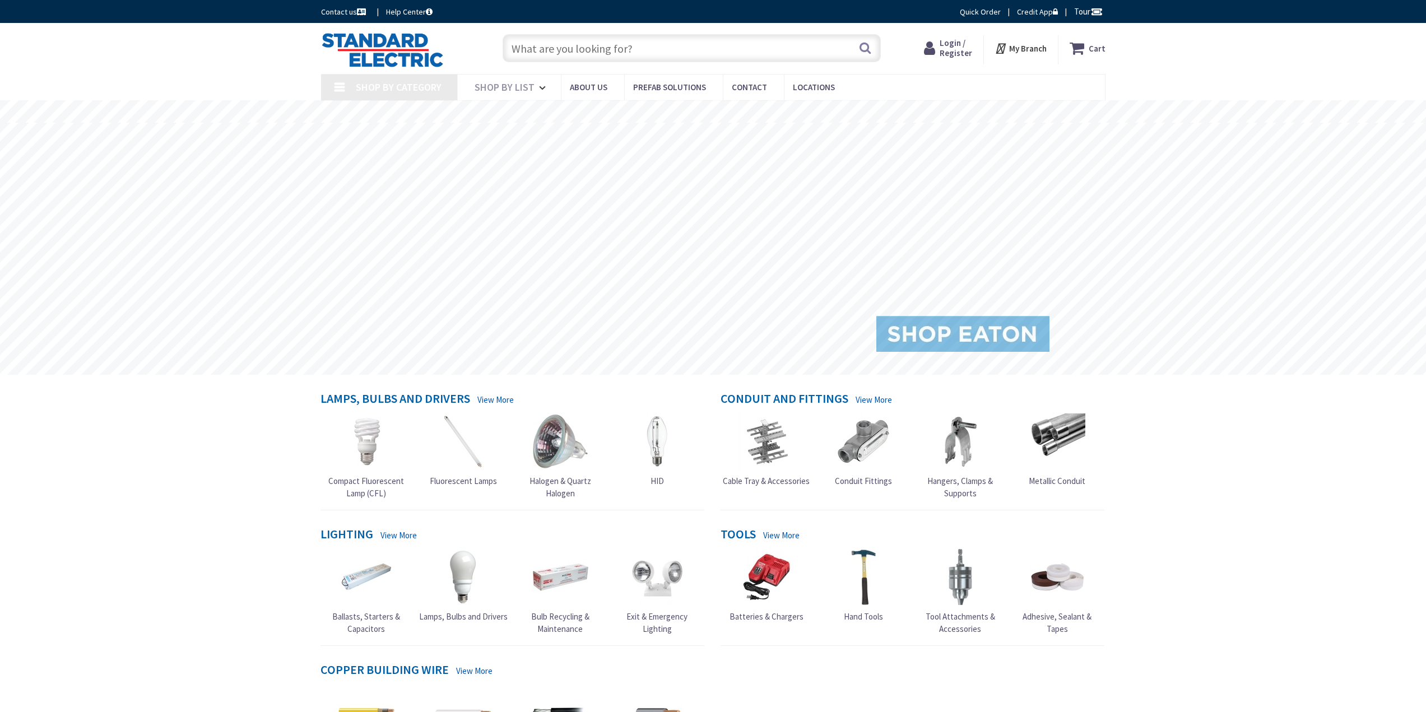 The width and height of the screenshot is (1426, 712). What do you see at coordinates (714, 113) in the screenshot?
I see `rs-layer: Coronavirus: Our Commitment to Our Employees and Customers` at bounding box center [714, 113].